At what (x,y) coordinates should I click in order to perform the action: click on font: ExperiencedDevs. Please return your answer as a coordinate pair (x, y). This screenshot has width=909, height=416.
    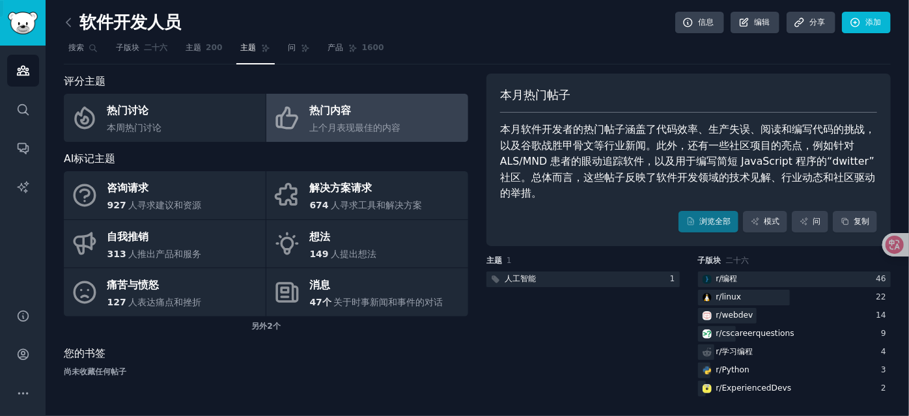
    Looking at the image, I should click on (756, 388).